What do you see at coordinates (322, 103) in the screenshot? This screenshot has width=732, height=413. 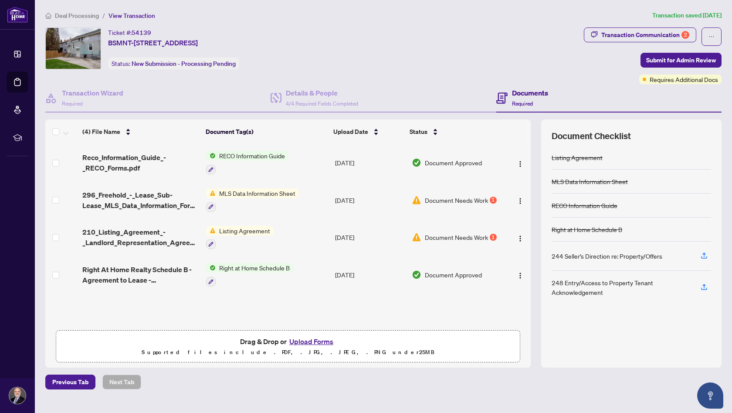 I see `span: 4/4 Required Fields Completed` at bounding box center [322, 103].